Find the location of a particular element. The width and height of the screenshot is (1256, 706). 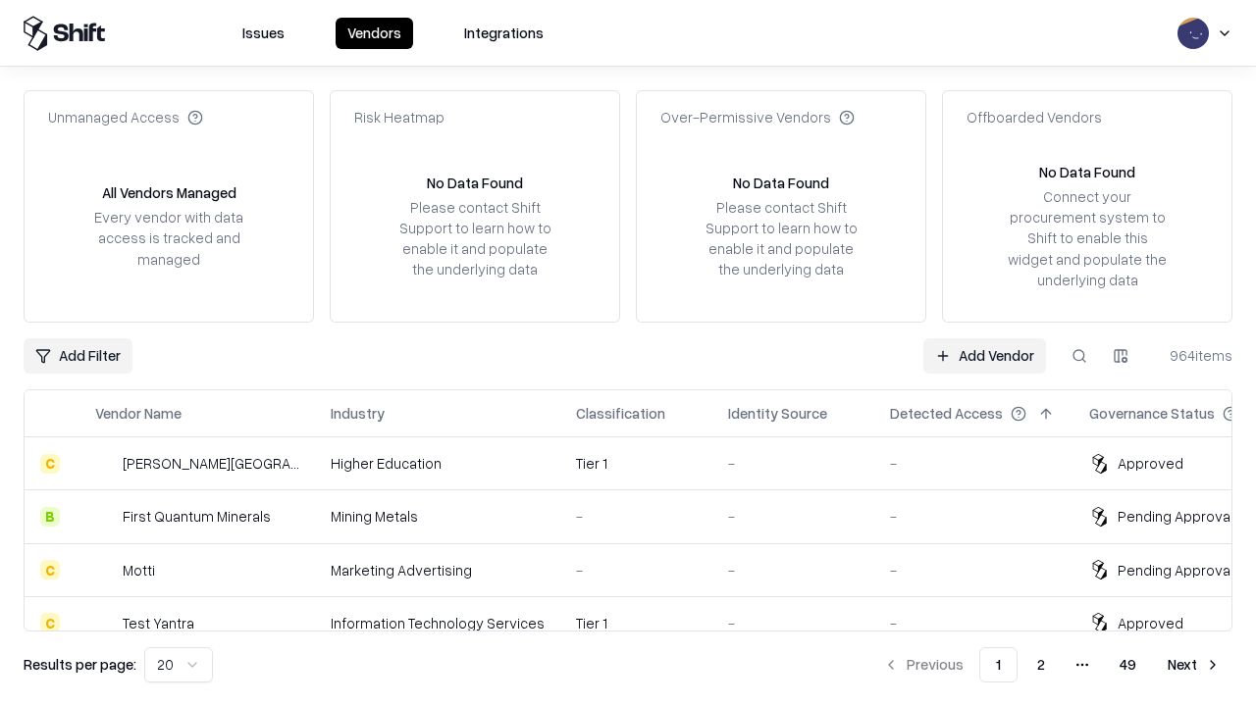

div: Over-Permissive Vendors is located at coordinates (757, 117).